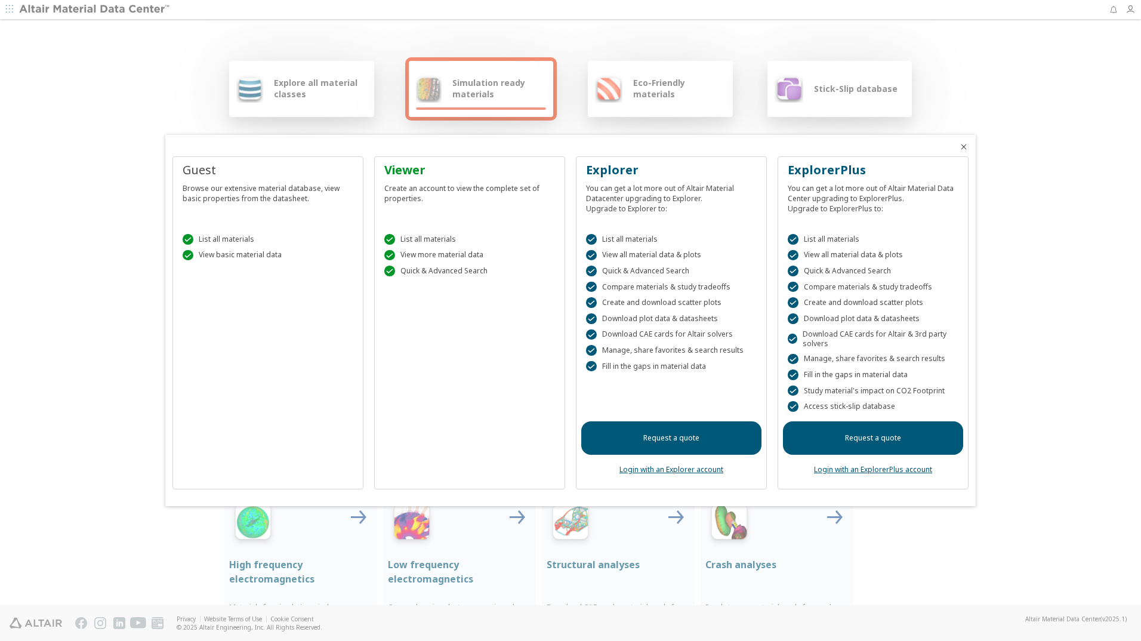  Describe the element at coordinates (470, 191) in the screenshot. I see `div: Create an account to view the complete set of properties.` at that location.